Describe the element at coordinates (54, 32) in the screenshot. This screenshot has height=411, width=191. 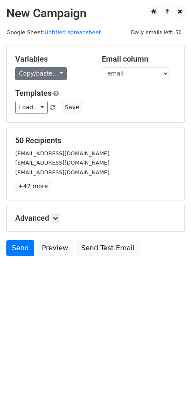
I see `small: Google Sheet:` at that location.